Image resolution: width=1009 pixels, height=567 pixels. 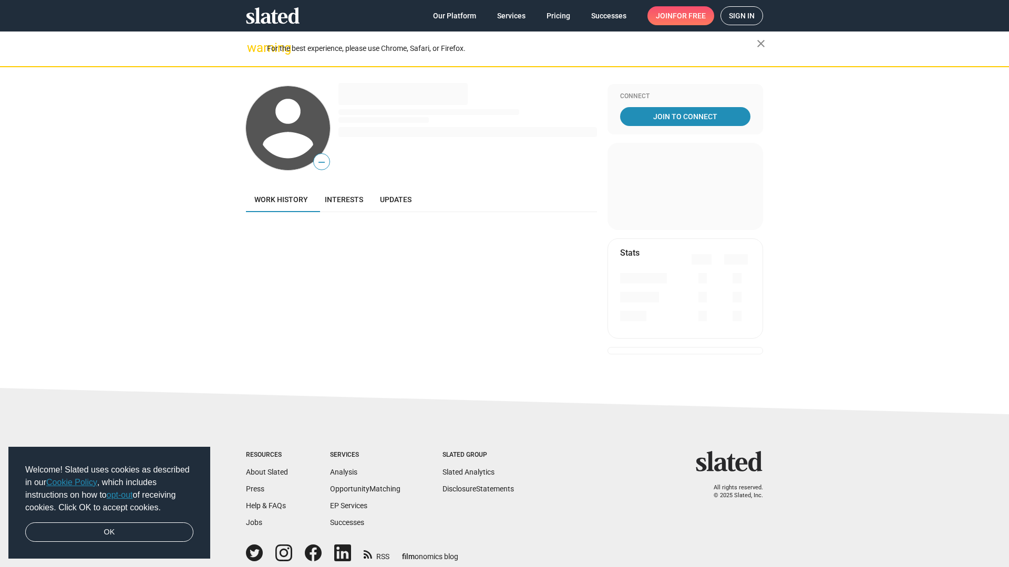 I want to click on a: Interests, so click(x=344, y=200).